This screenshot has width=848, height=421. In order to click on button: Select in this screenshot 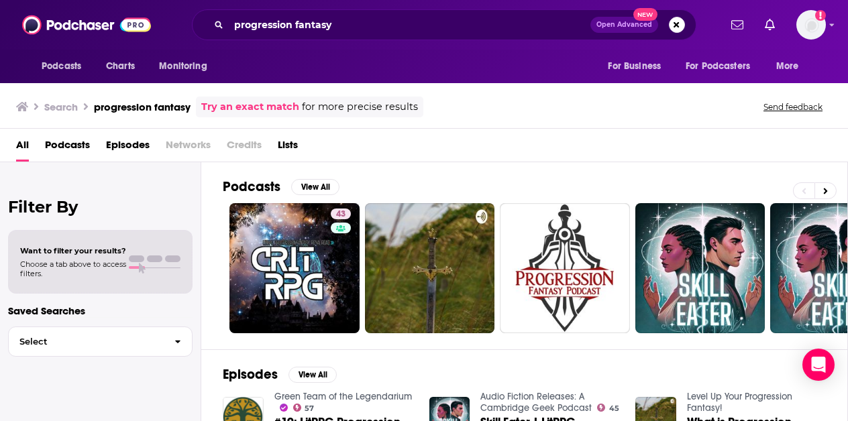, I will do `click(100, 341)`.